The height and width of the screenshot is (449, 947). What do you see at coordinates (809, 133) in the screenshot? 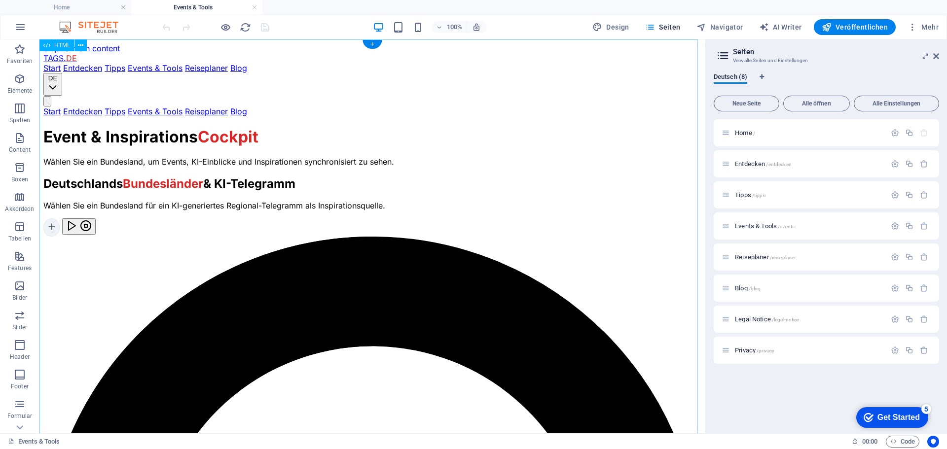
I see `div: Home/` at bounding box center [809, 133].